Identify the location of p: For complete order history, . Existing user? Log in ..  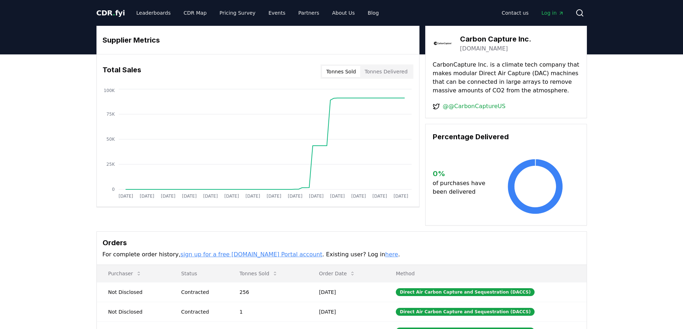
(341, 255).